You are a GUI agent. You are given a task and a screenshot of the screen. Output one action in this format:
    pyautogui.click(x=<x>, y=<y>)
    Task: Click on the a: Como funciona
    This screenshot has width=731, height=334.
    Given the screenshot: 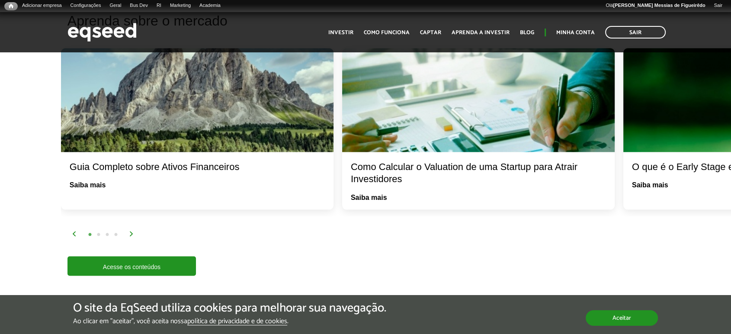 What is the action you would take?
    pyautogui.click(x=387, y=32)
    